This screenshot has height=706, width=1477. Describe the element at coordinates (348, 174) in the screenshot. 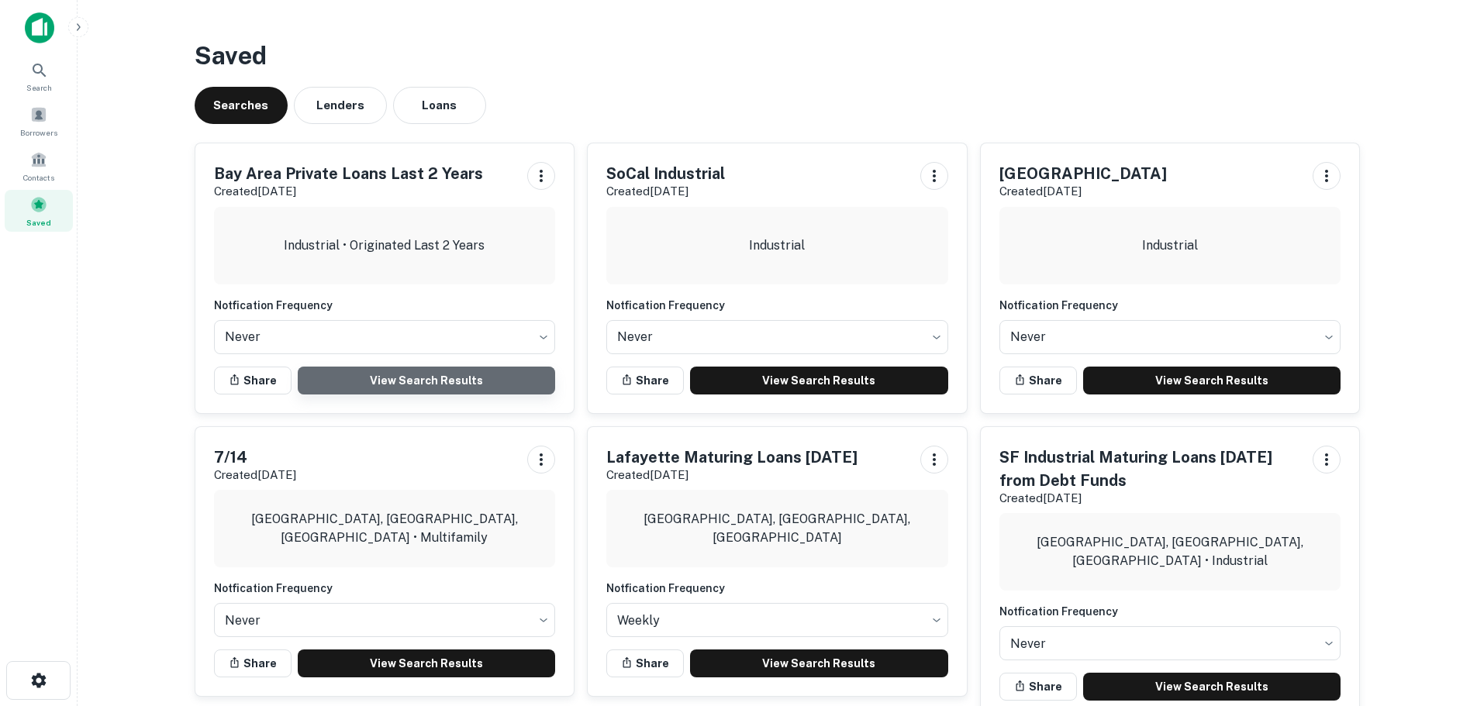

I see `h5: Bay Area Private Loans Last 2 Years` at that location.